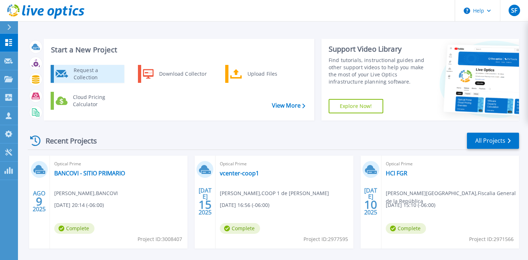  Describe the element at coordinates (87, 101) in the screenshot. I see `a: Cloud Pricing Calculator` at that location.